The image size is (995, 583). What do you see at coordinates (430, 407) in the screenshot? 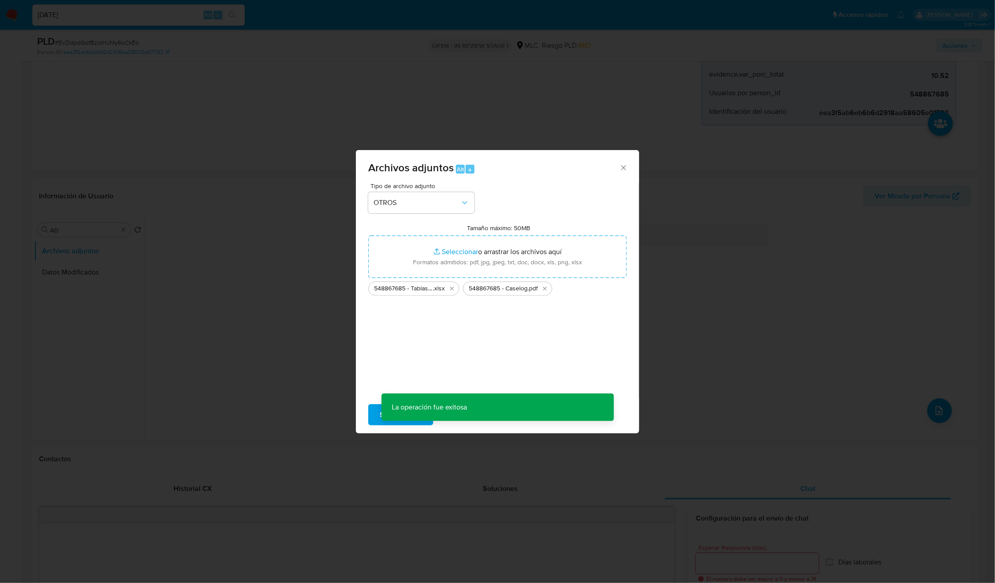
I see `p: La operación fue exitosa` at bounding box center [430, 407].